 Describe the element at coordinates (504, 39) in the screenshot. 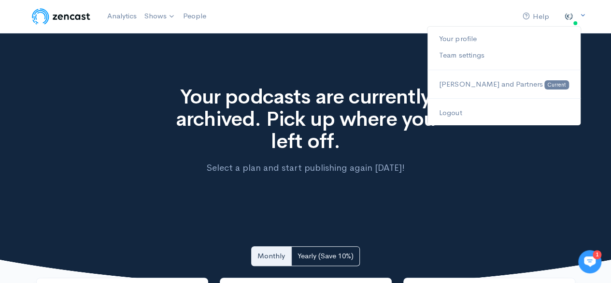

I see `a: Your profile` at that location.